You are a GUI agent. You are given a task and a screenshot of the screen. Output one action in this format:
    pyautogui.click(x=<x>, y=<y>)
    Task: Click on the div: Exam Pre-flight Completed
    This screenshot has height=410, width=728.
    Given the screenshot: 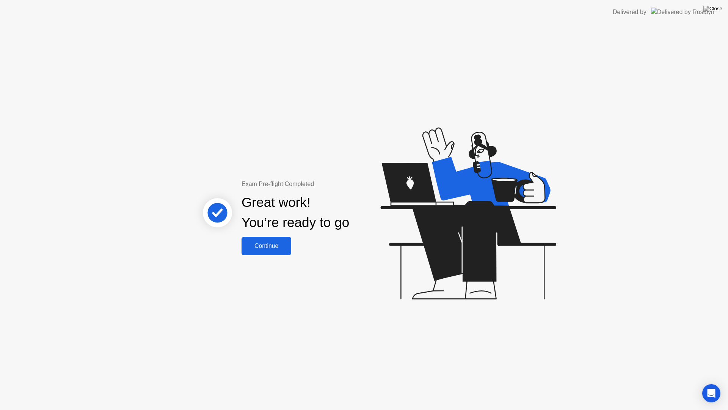 What is the action you would take?
    pyautogui.click(x=320, y=184)
    